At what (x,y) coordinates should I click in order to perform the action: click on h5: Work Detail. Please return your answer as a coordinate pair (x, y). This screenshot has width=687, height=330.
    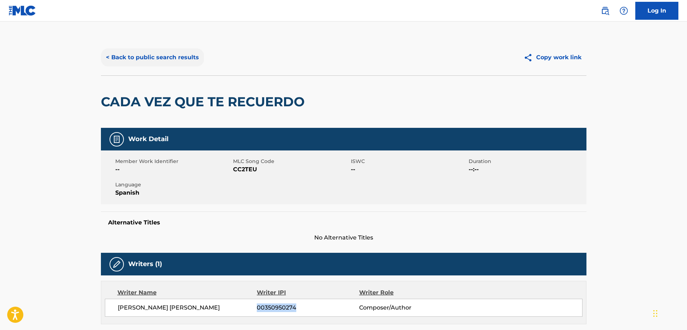
    Looking at the image, I should click on (148, 139).